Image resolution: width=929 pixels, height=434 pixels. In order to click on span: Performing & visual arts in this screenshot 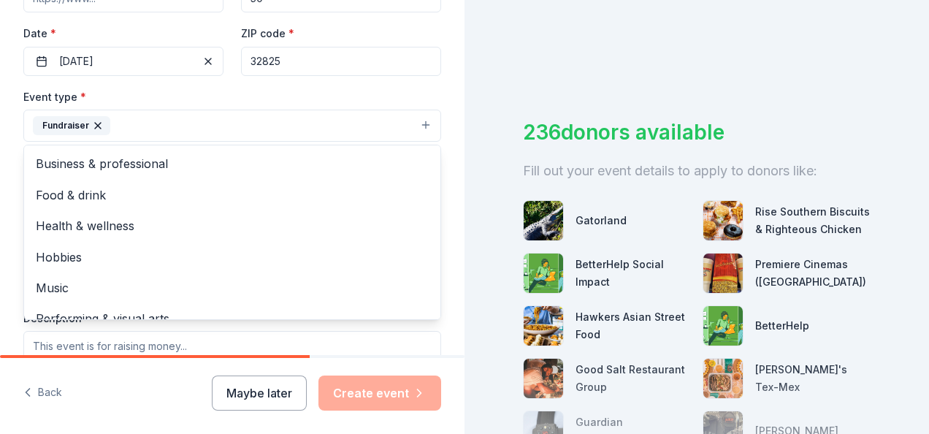, I will do `click(232, 318)`.